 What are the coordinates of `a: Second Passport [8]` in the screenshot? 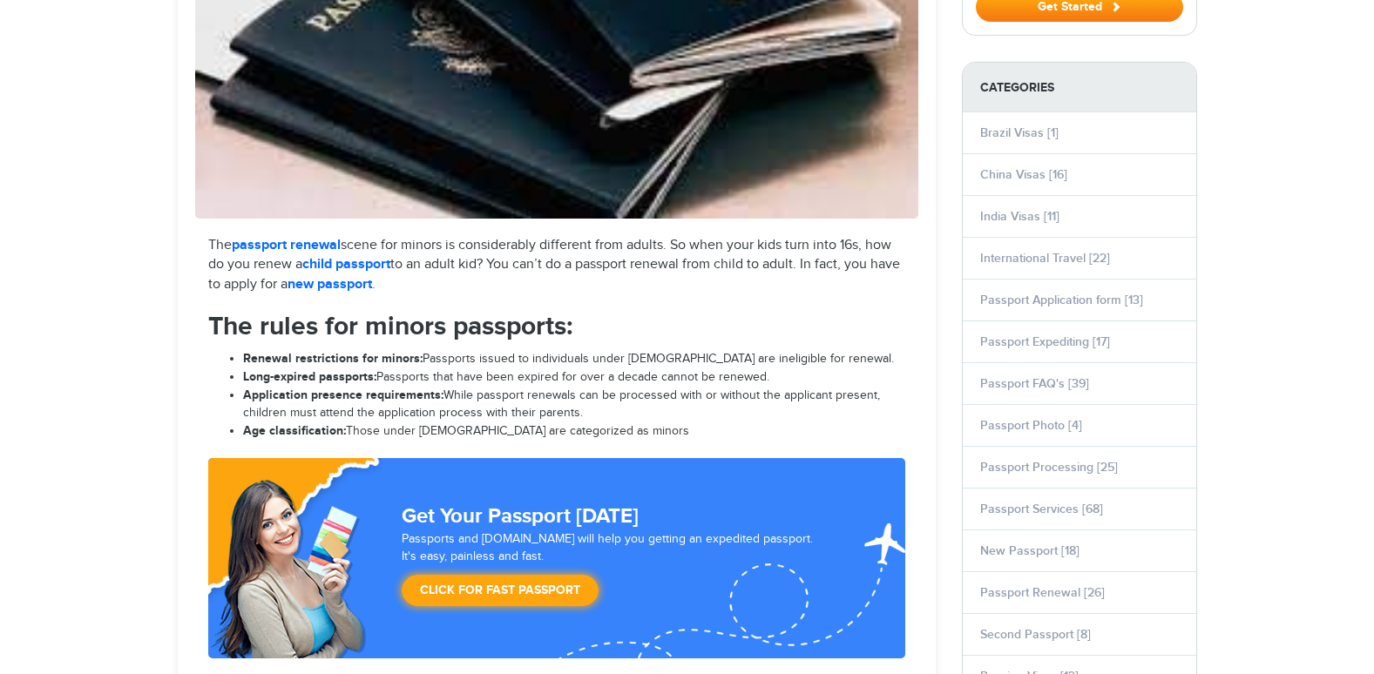 It's located at (1035, 634).